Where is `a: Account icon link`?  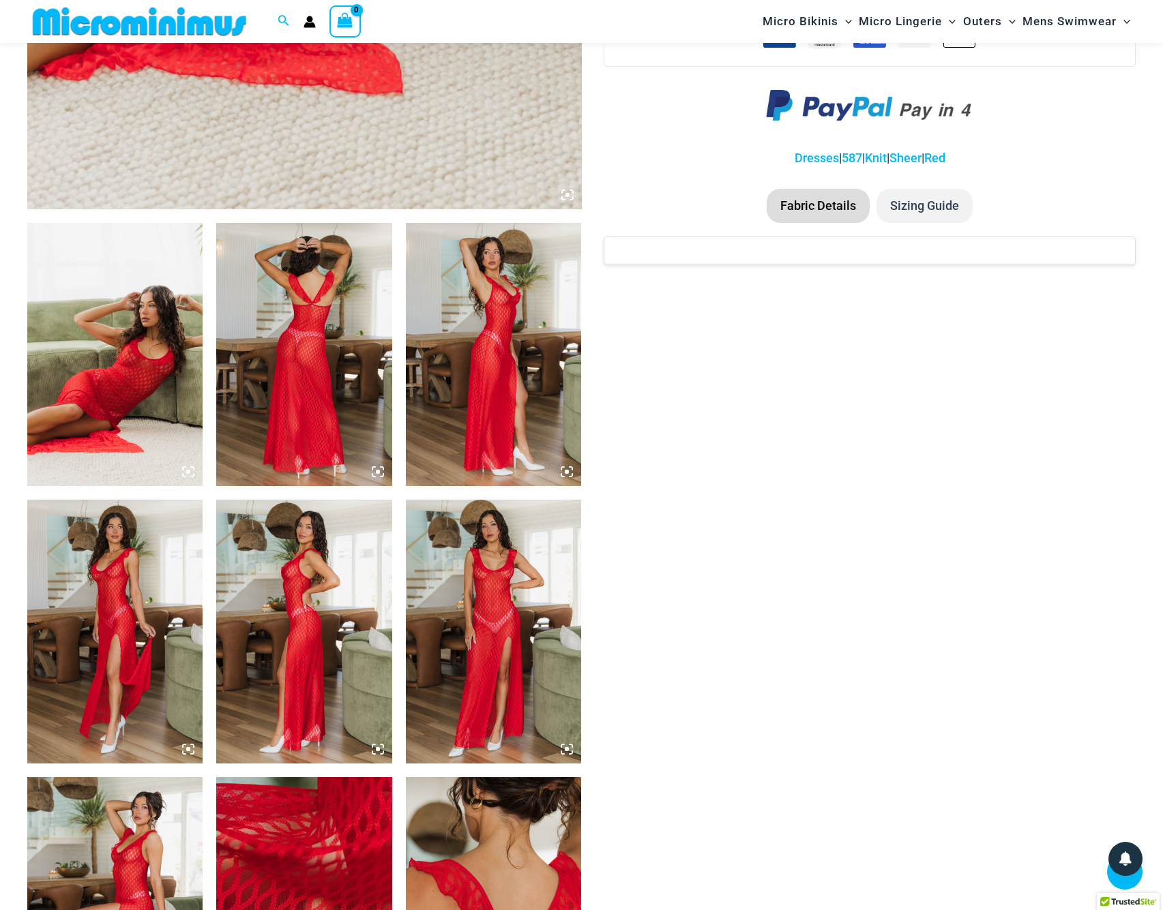
a: Account icon link is located at coordinates (310, 22).